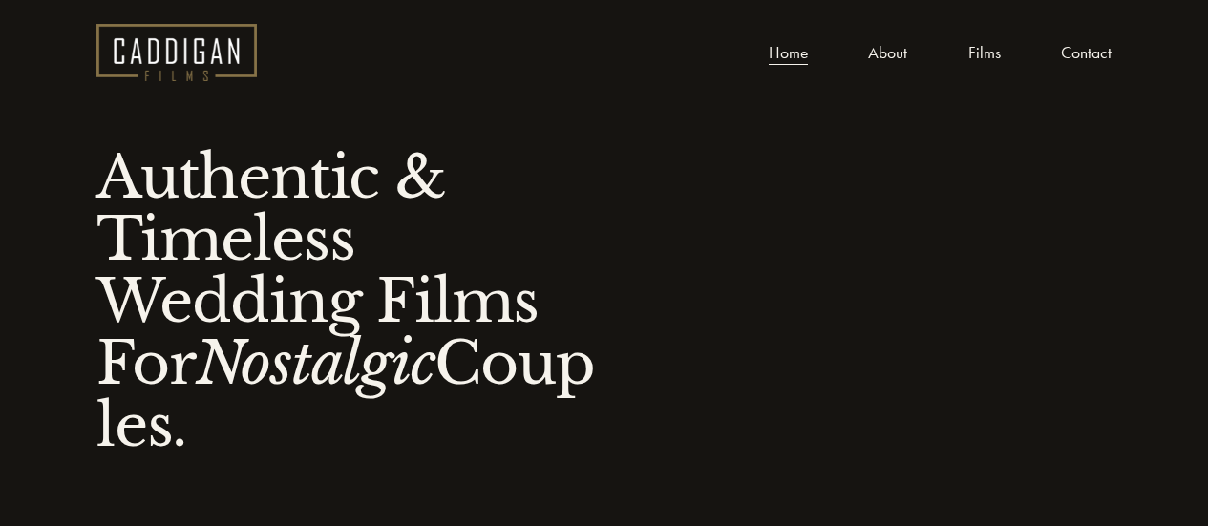 This screenshot has height=526, width=1208. What do you see at coordinates (1086, 53) in the screenshot?
I see `a: Contact` at bounding box center [1086, 53].